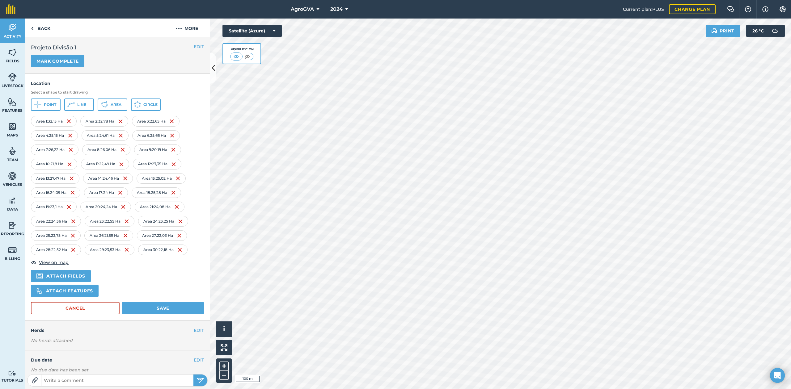 The width and height of the screenshot is (791, 389). What do you see at coordinates (187, 27) in the screenshot?
I see `button: More` at bounding box center [187, 27].